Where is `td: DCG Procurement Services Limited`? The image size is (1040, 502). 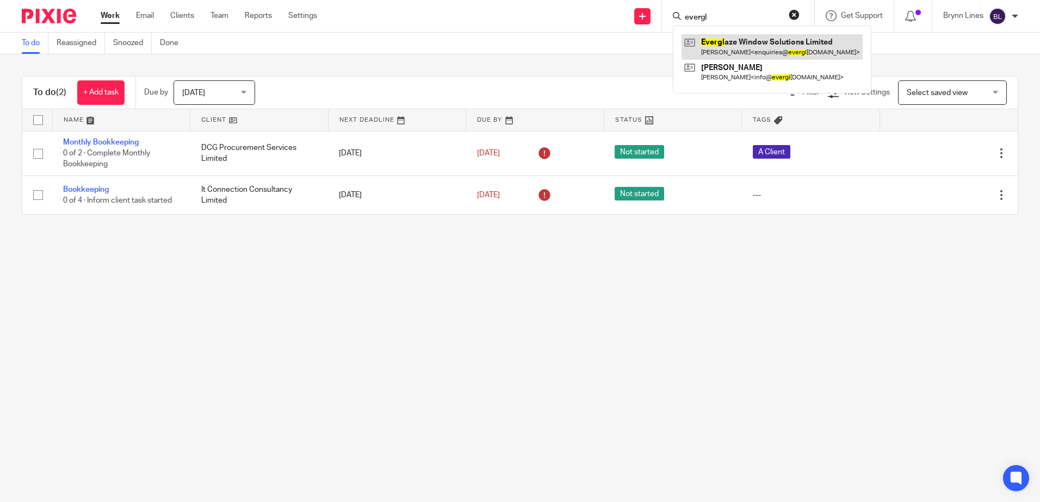 td: DCG Procurement Services Limited is located at coordinates (259, 153).